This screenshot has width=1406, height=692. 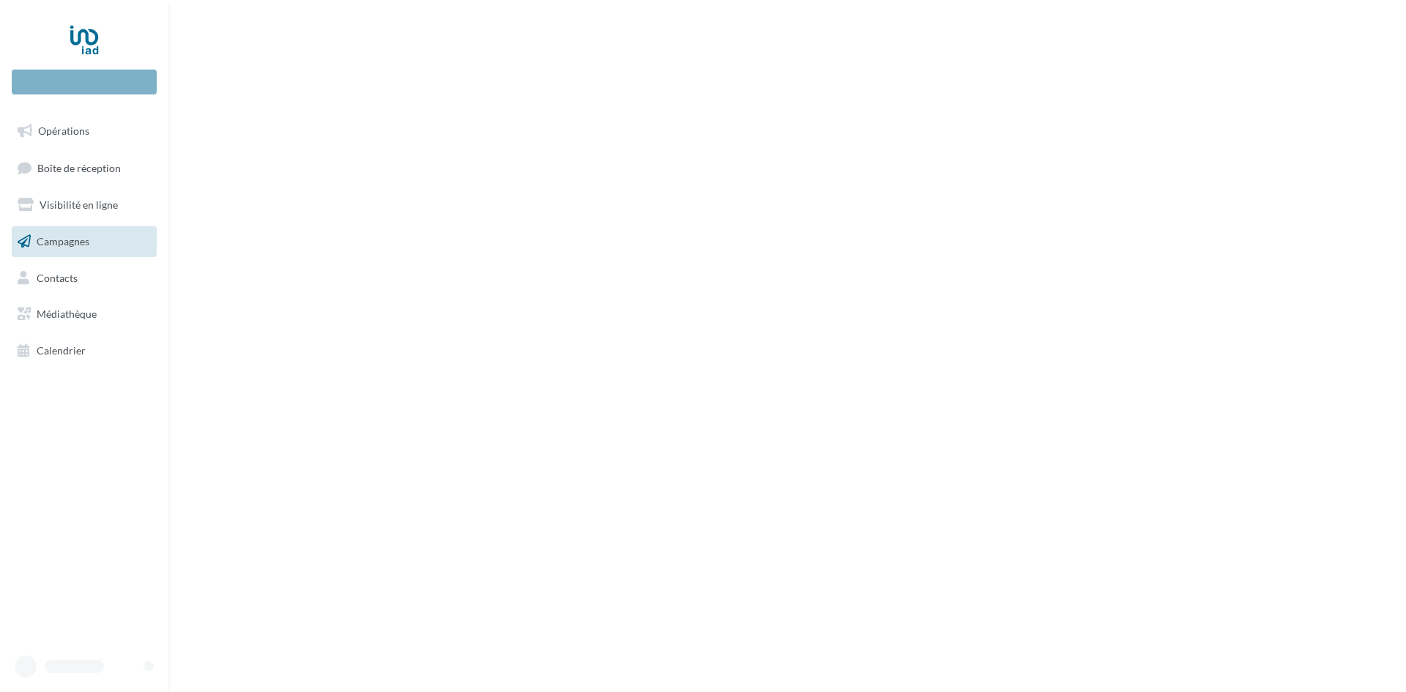 I want to click on span: Boîte de réception, so click(x=79, y=167).